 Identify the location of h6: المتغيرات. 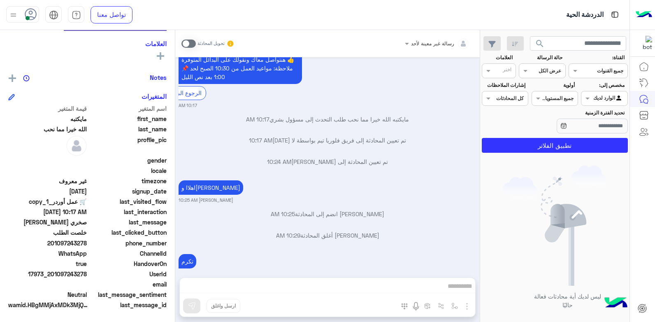
(154, 96).